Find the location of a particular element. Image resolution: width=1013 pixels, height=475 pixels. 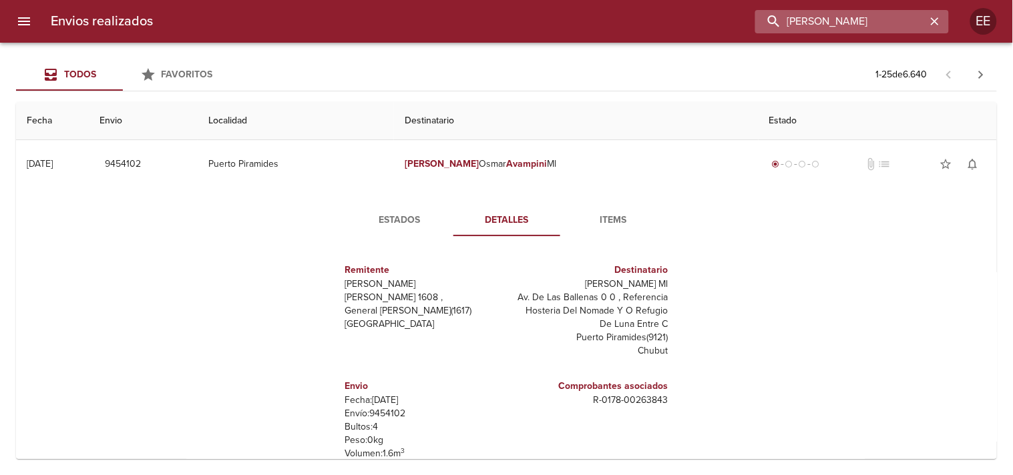

button: Agregar a favoritos is located at coordinates (946, 164).